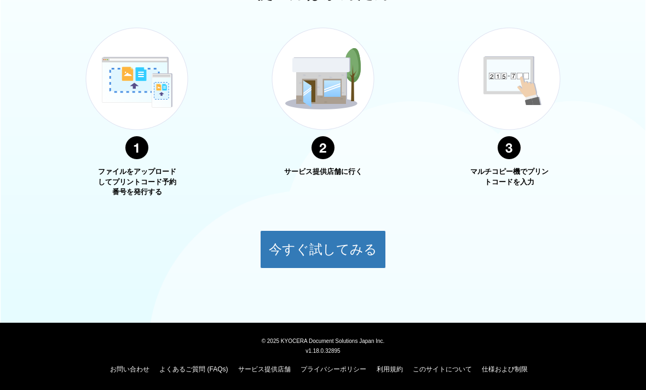 This screenshot has width=646, height=390. I want to click on p: マルチコピー機でプリントコードを入力, so click(509, 177).